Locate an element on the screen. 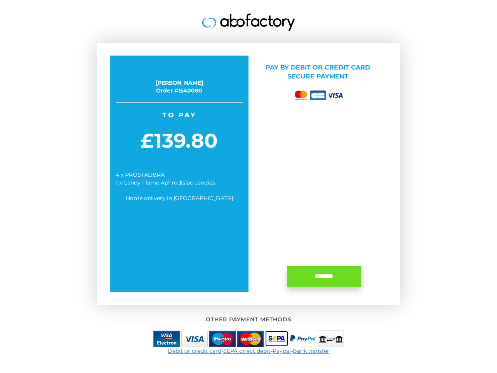 The height and width of the screenshot is (373, 497). u: Bank transfer is located at coordinates (311, 351).